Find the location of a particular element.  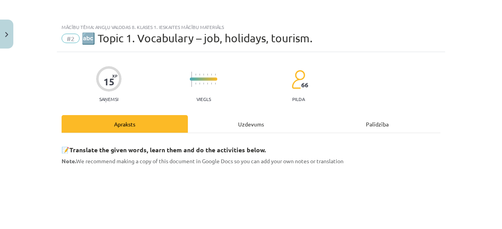

img: students-c634bb4e5e11cddfef0936a35e636f08e4e9abd3cc4e673bd6f9a4125e45ecb1.svg is located at coordinates (298, 80).